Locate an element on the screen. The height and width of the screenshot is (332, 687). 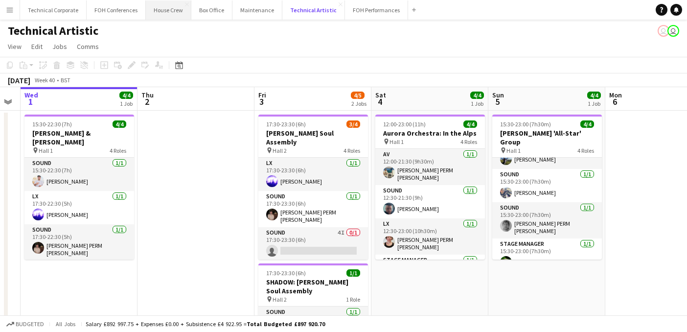
div: 12:00-23:00 (11h)4/4Aurora Orchestra: In the Alps Hall 14 RolesAV1/112:00-21:30 (9h30m)[PERSON_NA... is located at coordinates (430, 187).